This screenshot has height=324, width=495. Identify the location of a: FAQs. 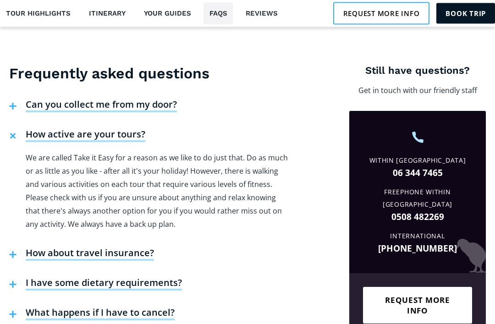
(218, 13).